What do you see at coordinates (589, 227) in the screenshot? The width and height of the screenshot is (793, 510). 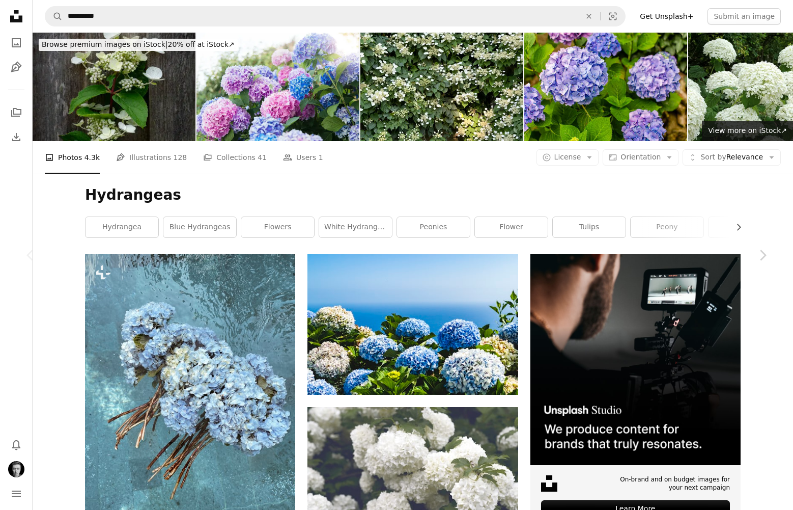 I see `a: tulips` at bounding box center [589, 227].